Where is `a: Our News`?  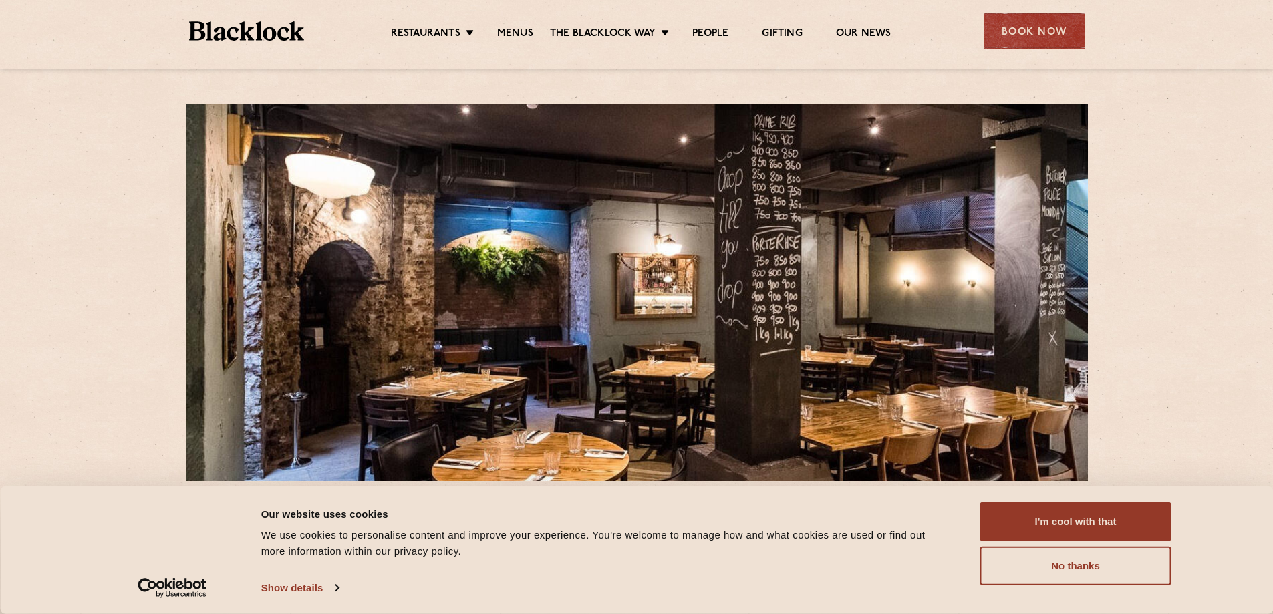 a: Our News is located at coordinates (863, 35).